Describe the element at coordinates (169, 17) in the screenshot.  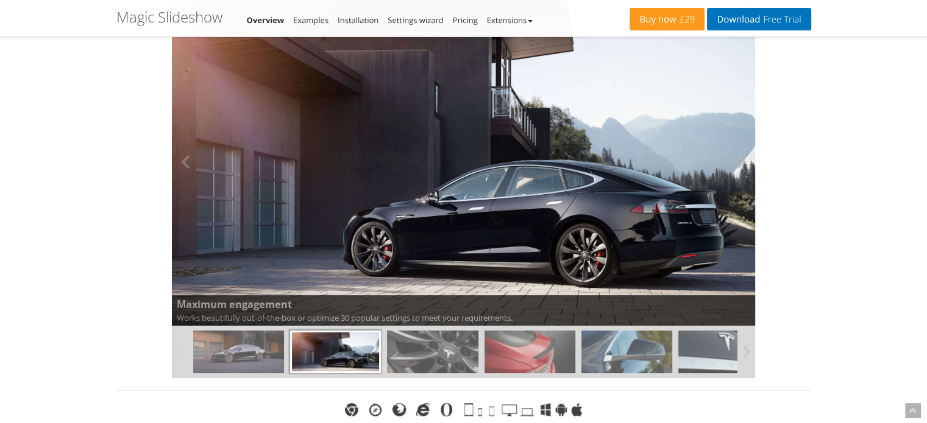
I see `h1: Magic Slideshow` at that location.